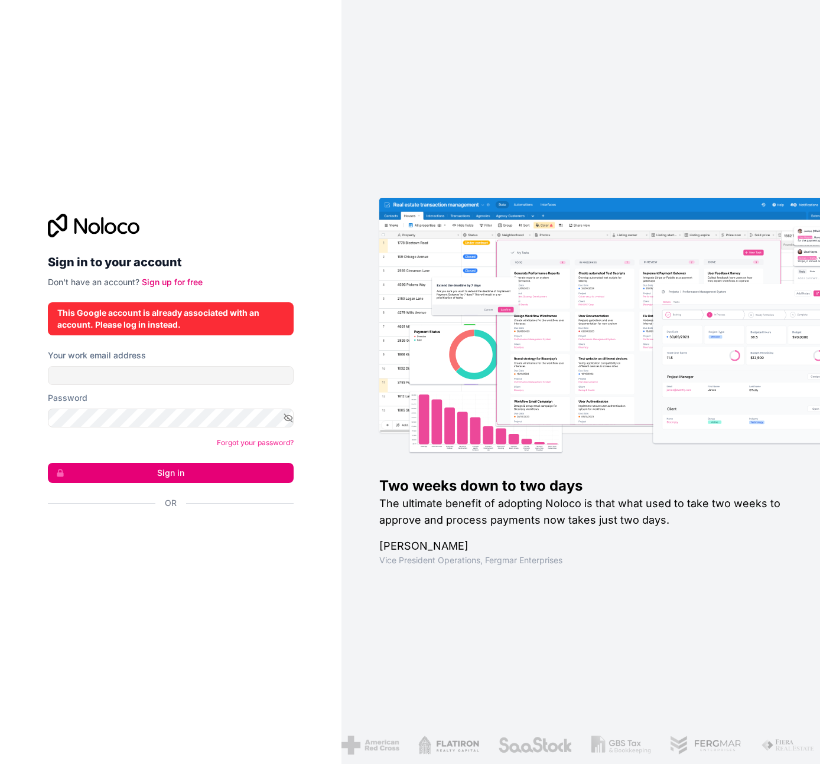 The image size is (820, 764). I want to click on a: Sign up for free, so click(172, 282).